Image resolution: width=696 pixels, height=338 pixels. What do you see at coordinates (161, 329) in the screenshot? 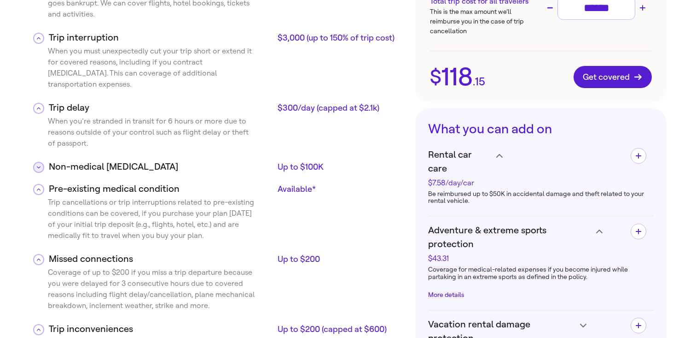
I see `div: Trip inconveniences` at bounding box center [161, 329].